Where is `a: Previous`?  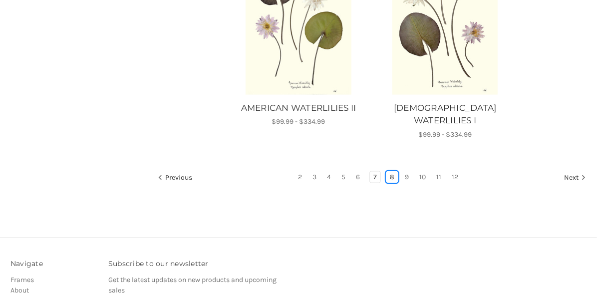 a: Previous is located at coordinates (177, 178).